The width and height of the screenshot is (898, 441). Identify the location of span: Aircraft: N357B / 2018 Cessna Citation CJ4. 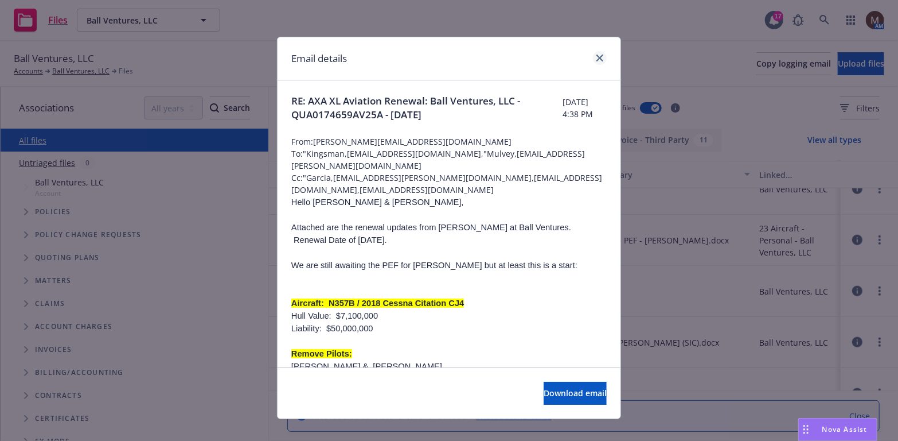
(377, 303).